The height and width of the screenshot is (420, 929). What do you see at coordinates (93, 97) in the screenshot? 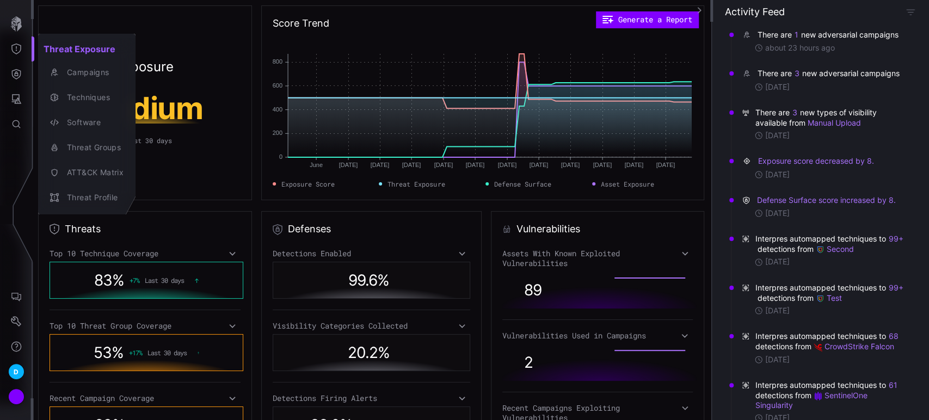
I see `div: Techniques` at bounding box center [93, 97].